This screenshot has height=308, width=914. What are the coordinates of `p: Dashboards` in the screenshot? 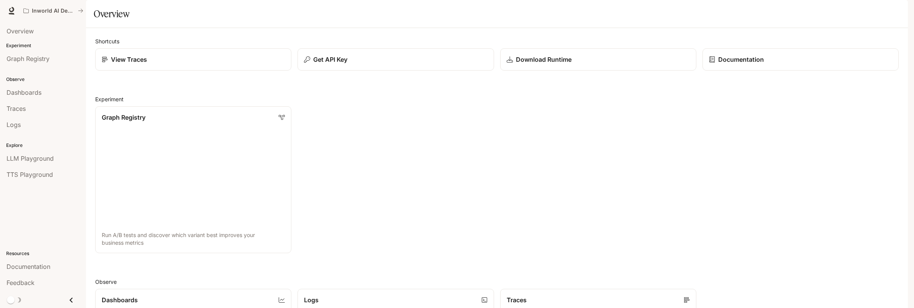 It's located at (120, 300).